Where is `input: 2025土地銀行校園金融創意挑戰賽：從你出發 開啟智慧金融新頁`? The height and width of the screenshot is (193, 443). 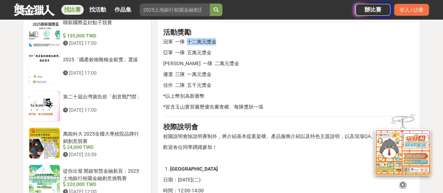
input: 2025土地銀行校園金融創意挑戰賽：從你出發 開啟智慧金融新頁 is located at coordinates (175, 10).